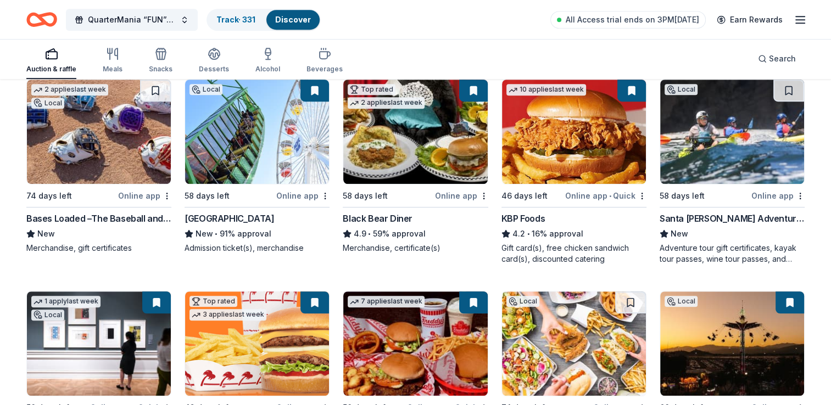 The width and height of the screenshot is (831, 405). What do you see at coordinates (519, 234) in the screenshot?
I see `span: 4.2` at bounding box center [519, 234].